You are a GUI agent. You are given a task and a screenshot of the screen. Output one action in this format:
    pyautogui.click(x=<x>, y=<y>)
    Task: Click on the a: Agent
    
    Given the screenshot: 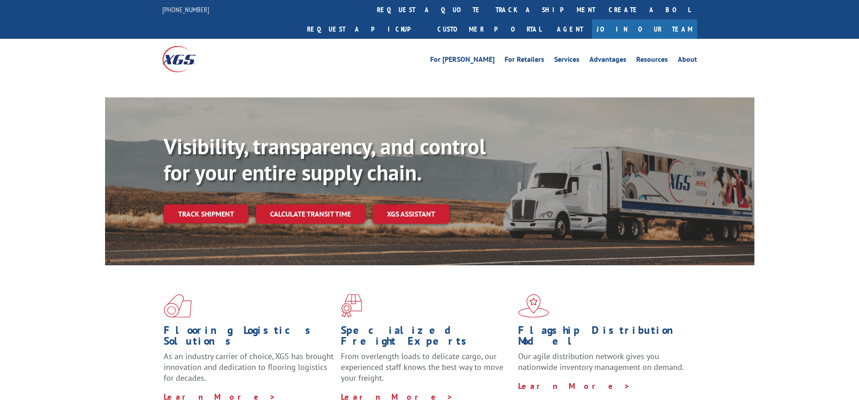 What is the action you would take?
    pyautogui.click(x=570, y=29)
    